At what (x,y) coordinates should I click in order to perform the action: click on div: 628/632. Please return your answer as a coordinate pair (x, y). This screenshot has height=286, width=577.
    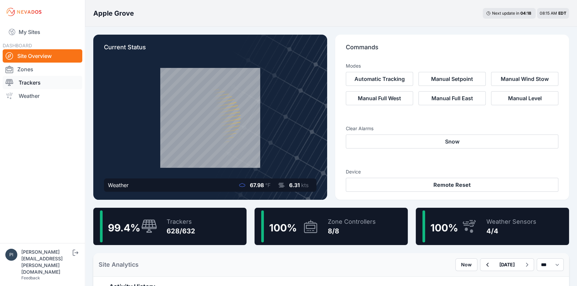
    Looking at the image, I should click on (181, 231).